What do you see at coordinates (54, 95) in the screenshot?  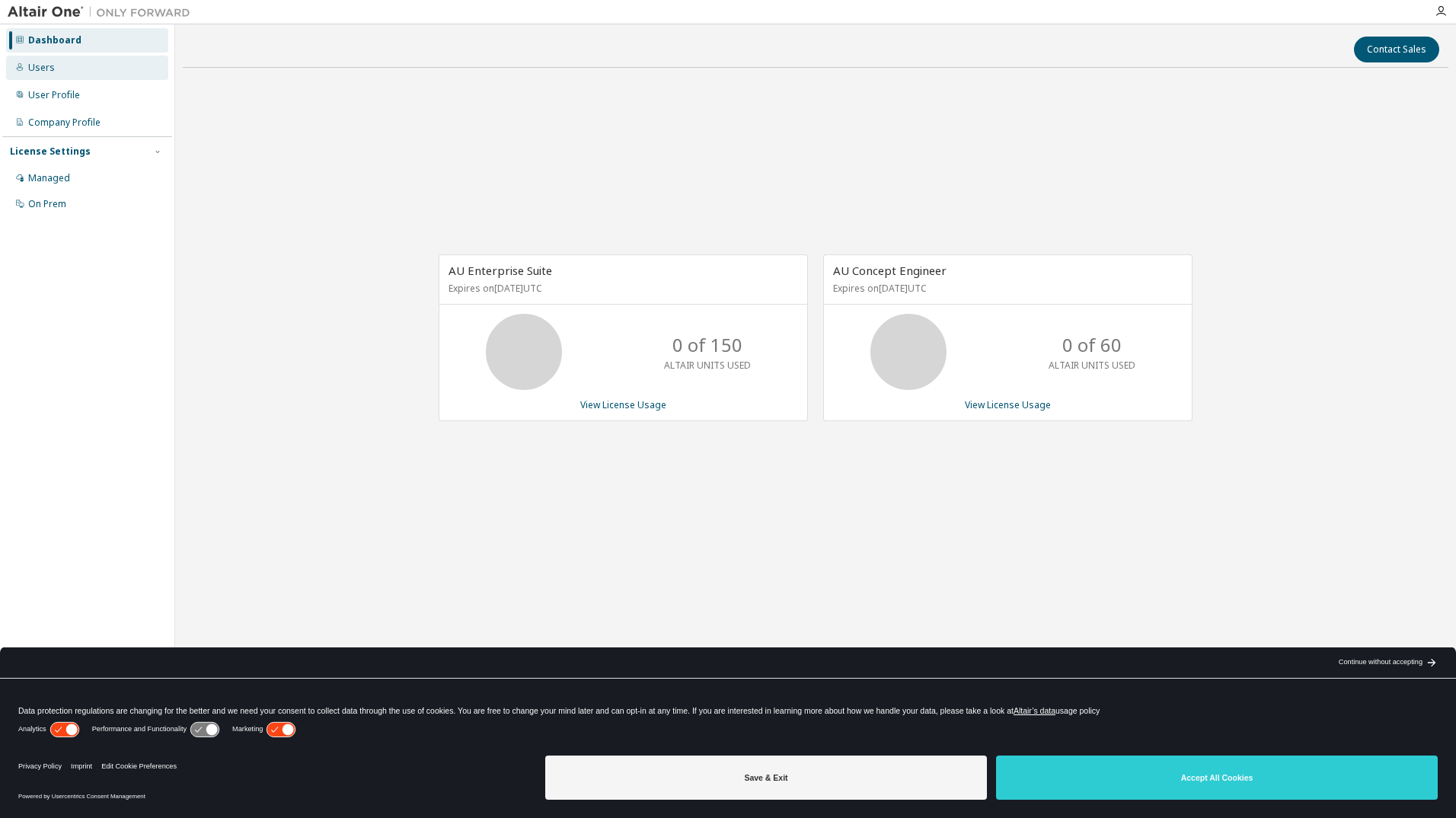 I see `div: User Profile` at bounding box center [54, 95].